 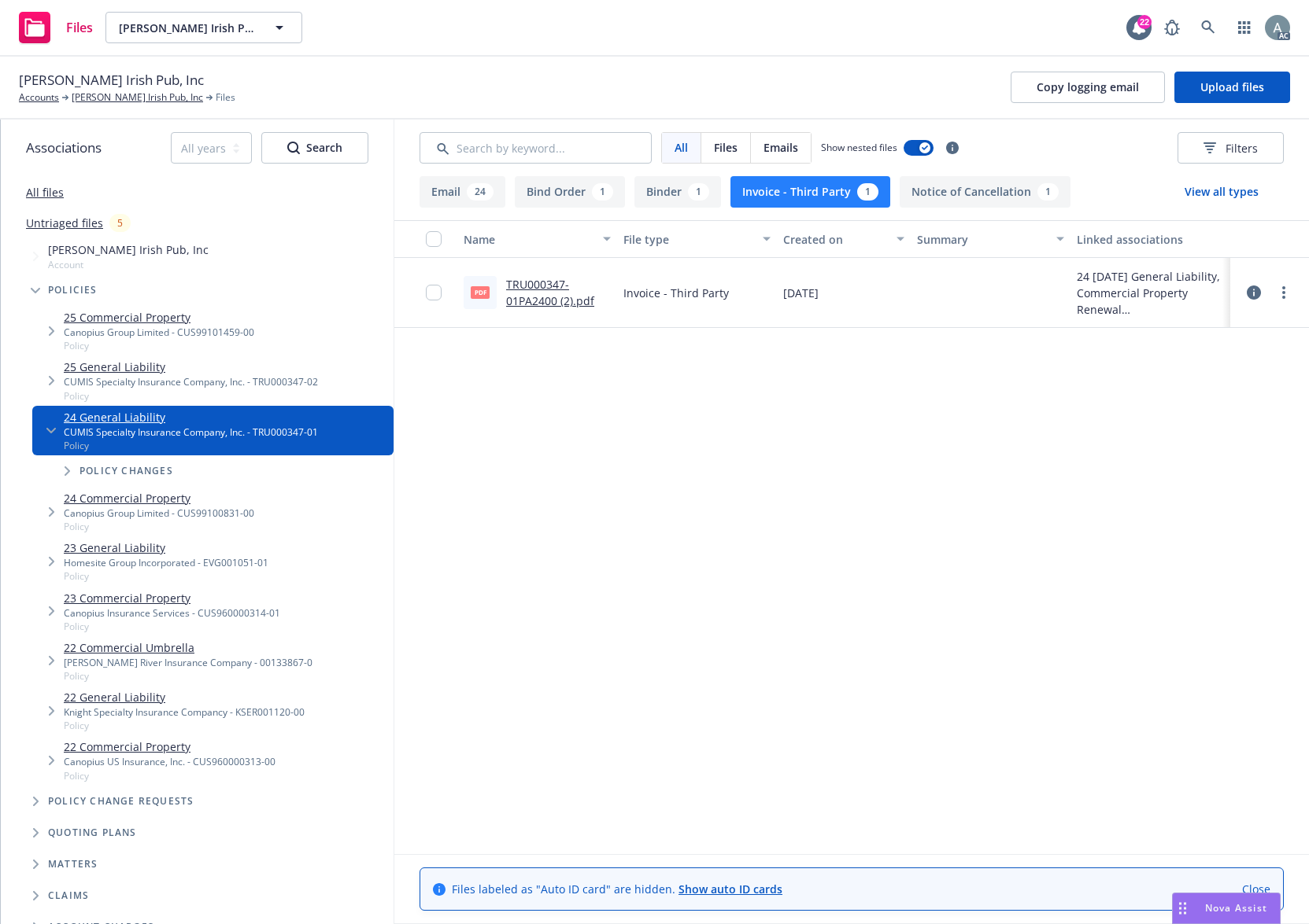 What do you see at coordinates (121, 801) in the screenshot?
I see `span: Policy change requests` at bounding box center [121, 801].